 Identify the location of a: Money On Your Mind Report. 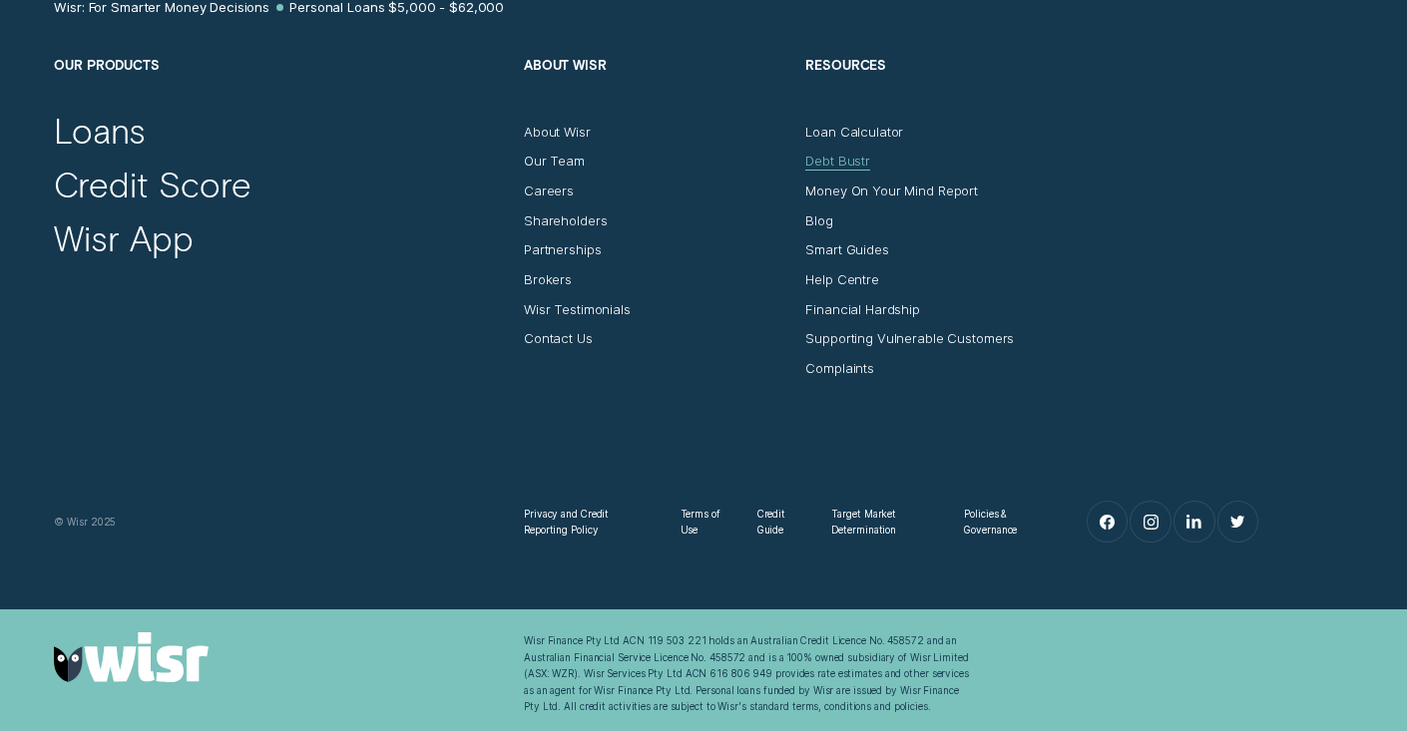
(891, 191).